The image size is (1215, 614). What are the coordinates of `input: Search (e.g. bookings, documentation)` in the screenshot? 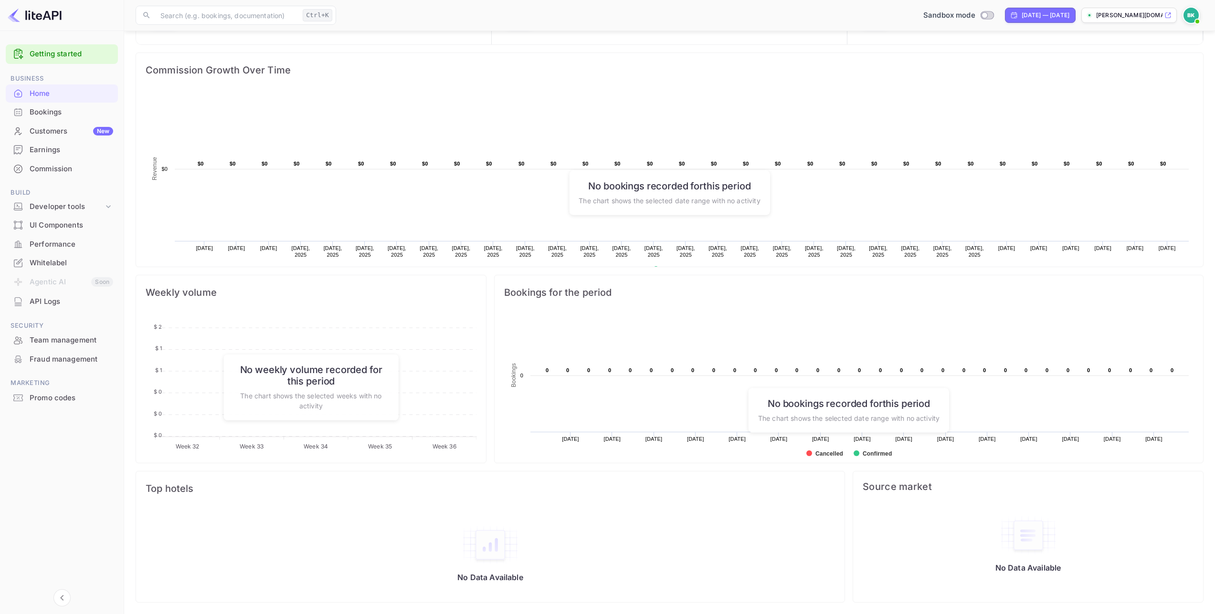 It's located at (227, 15).